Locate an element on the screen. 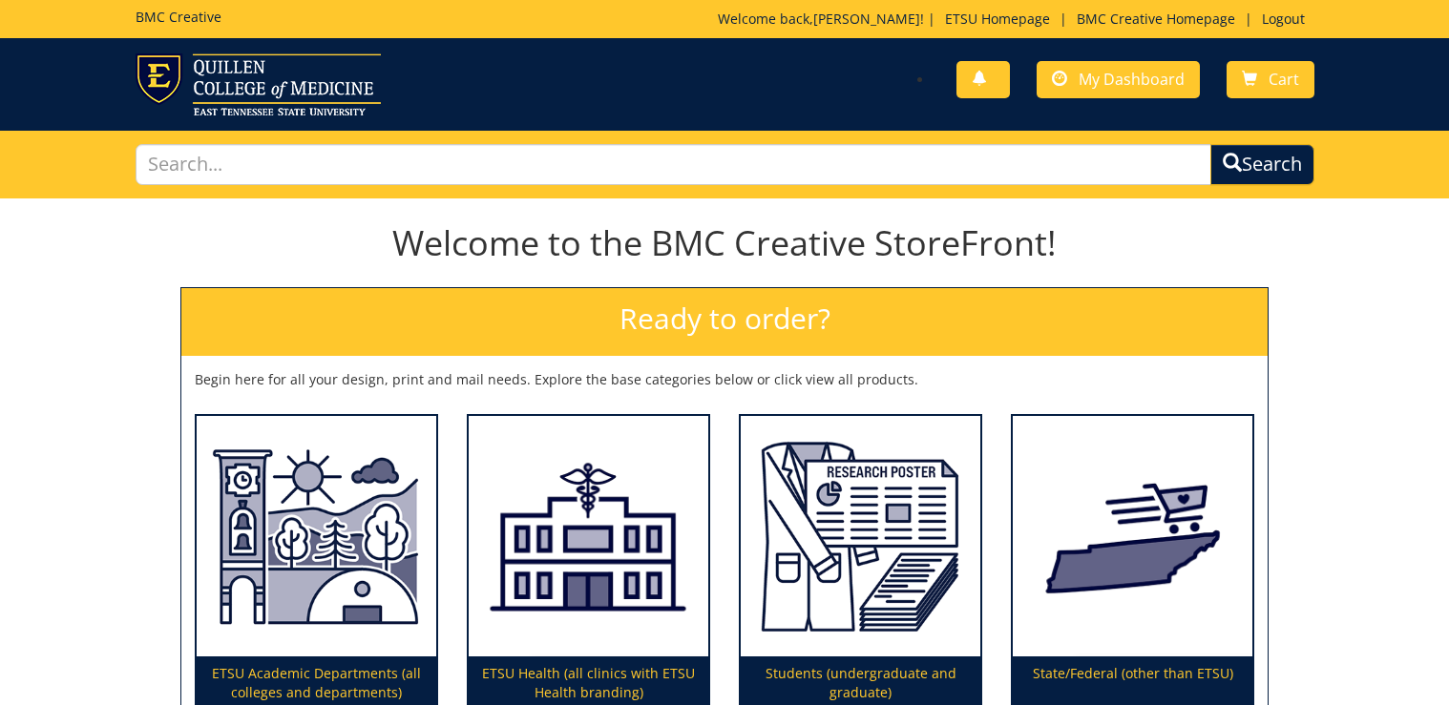 The height and width of the screenshot is (705, 1449). img: State/Federal (other than ETSU) is located at coordinates (1132, 536).